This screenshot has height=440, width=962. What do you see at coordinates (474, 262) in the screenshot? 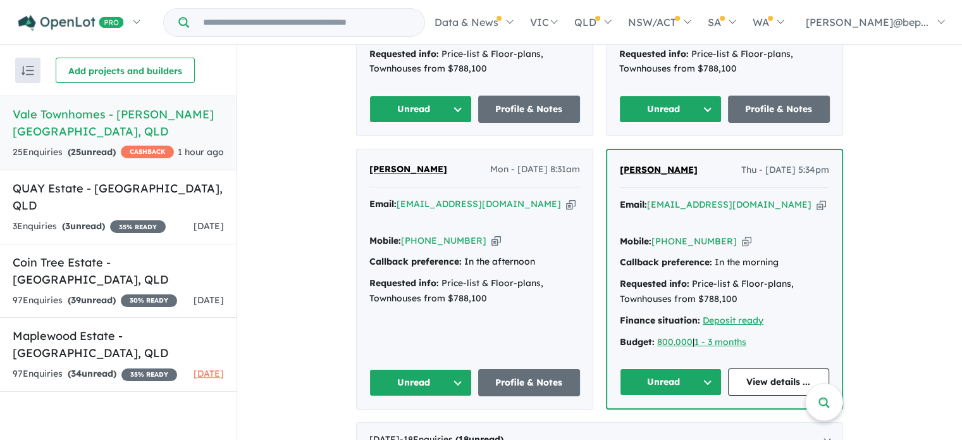
I see `div: In the afternoon` at bounding box center [474, 262].